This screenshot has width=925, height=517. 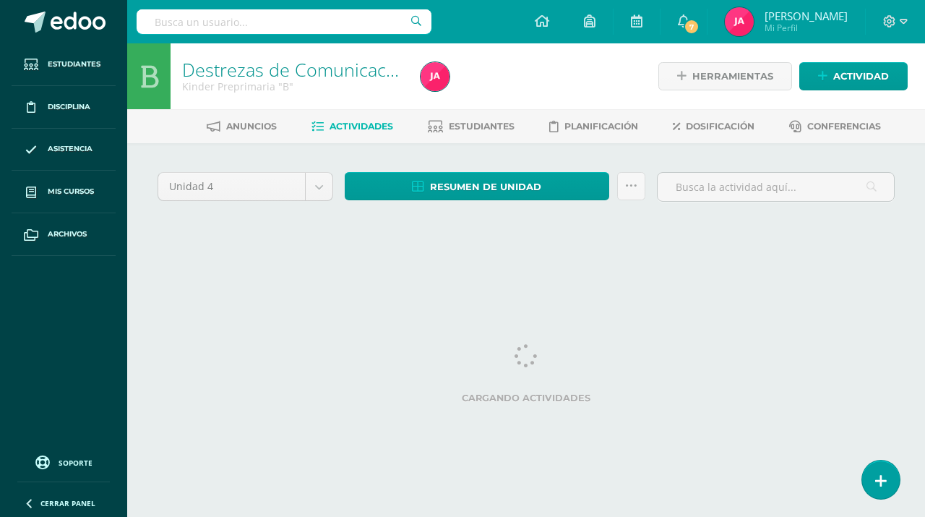 What do you see at coordinates (64, 150) in the screenshot?
I see `a: Asistencia` at bounding box center [64, 150].